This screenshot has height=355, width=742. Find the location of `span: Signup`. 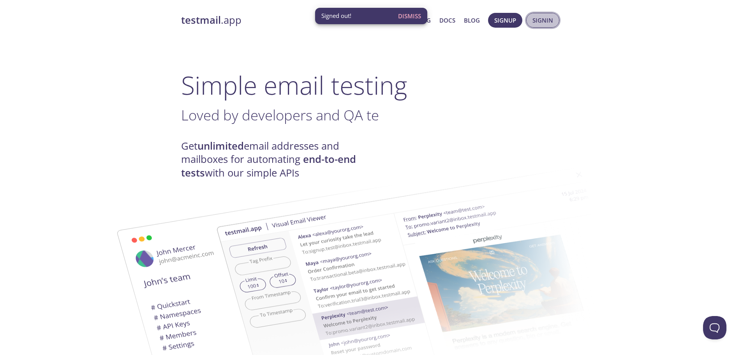

span: Signup is located at coordinates (505, 20).